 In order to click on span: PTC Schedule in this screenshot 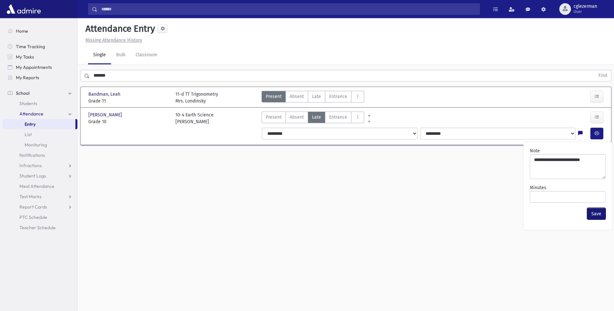, I will do `click(33, 218)`.